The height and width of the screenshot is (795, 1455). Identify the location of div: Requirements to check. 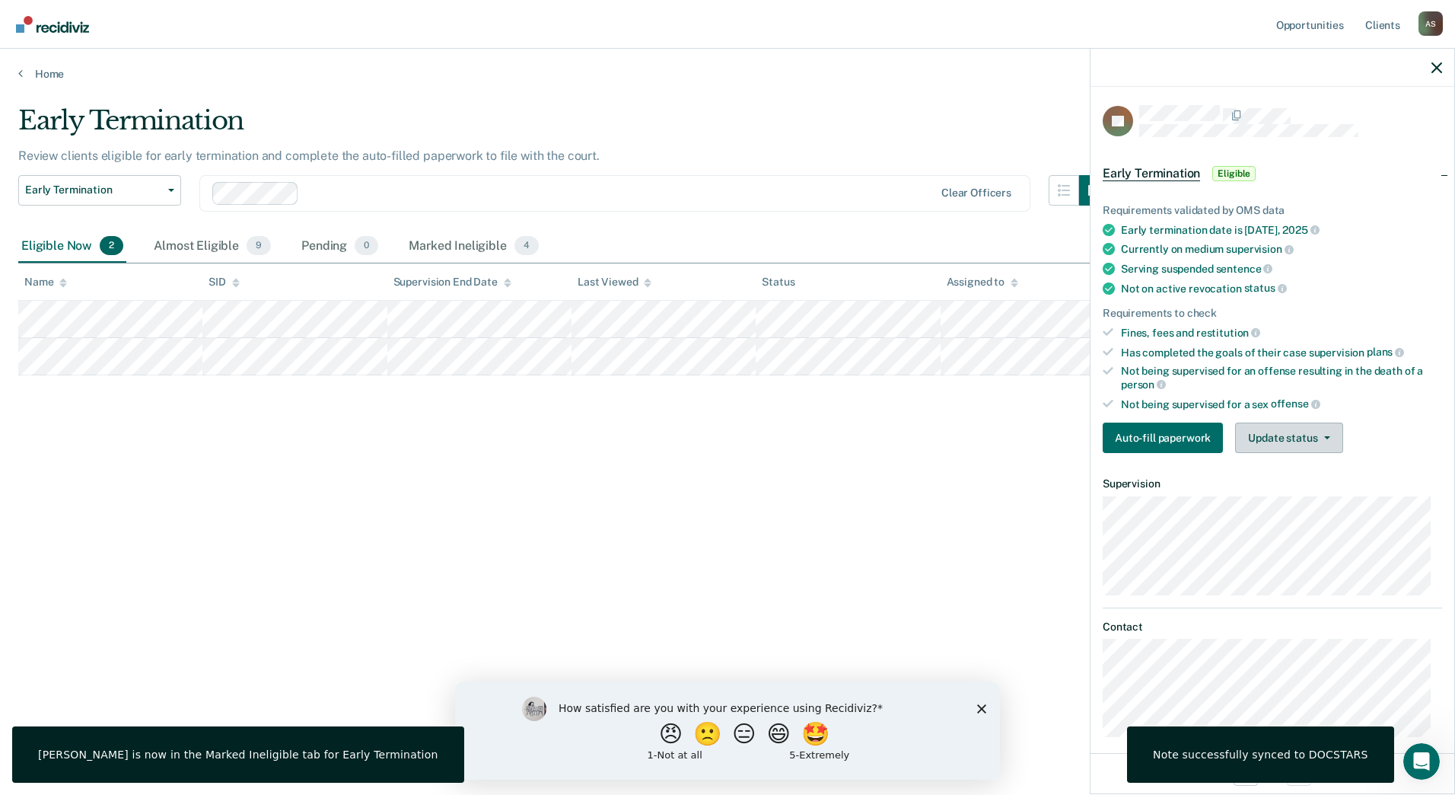
(1272, 313).